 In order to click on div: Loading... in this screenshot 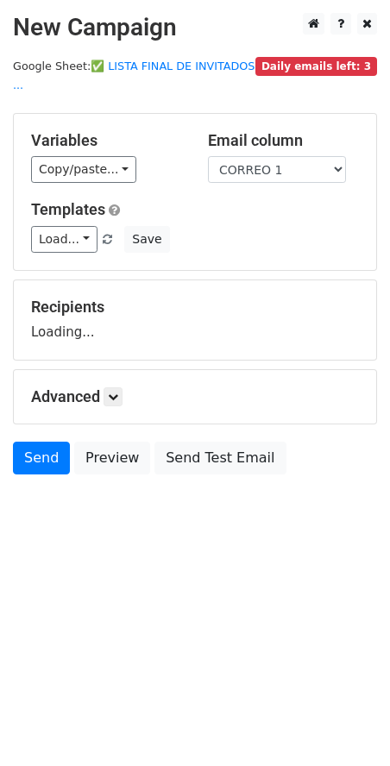, I will do `click(195, 320)`.